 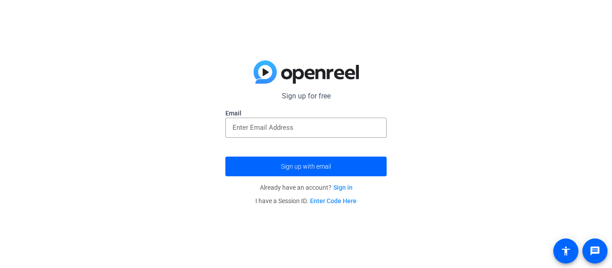 What do you see at coordinates (333, 201) in the screenshot?
I see `a: Enter Code Here` at bounding box center [333, 201].